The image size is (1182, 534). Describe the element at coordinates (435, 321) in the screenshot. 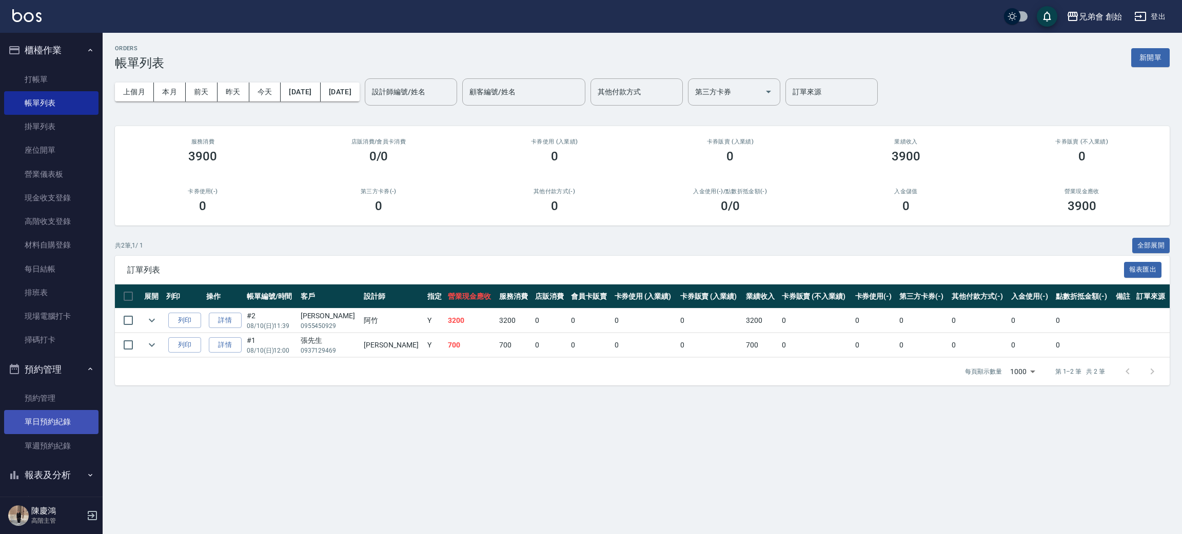

I see `td: Y` at that location.